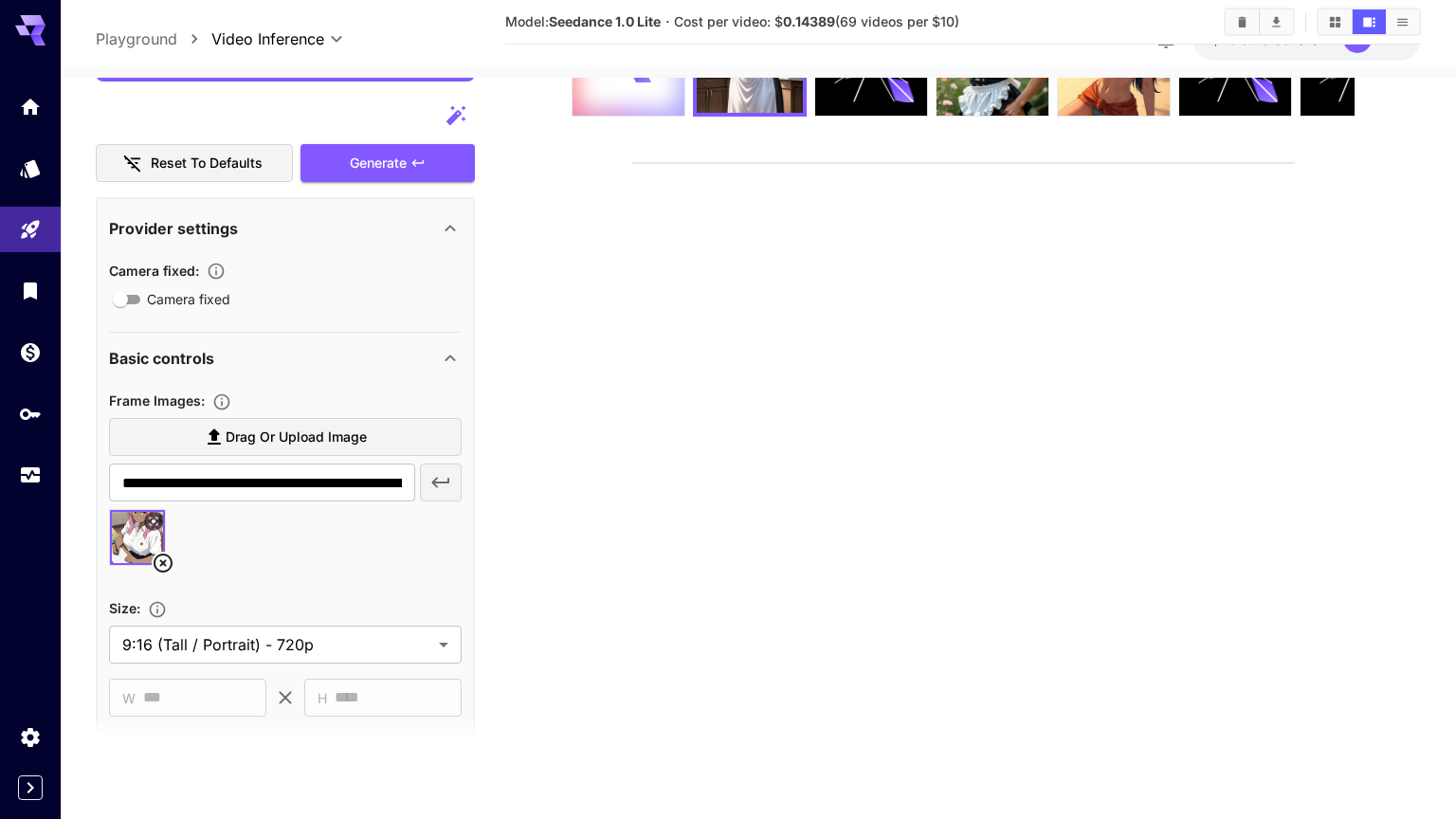 Image resolution: width=1456 pixels, height=819 pixels. I want to click on div: Home, so click(30, 106).